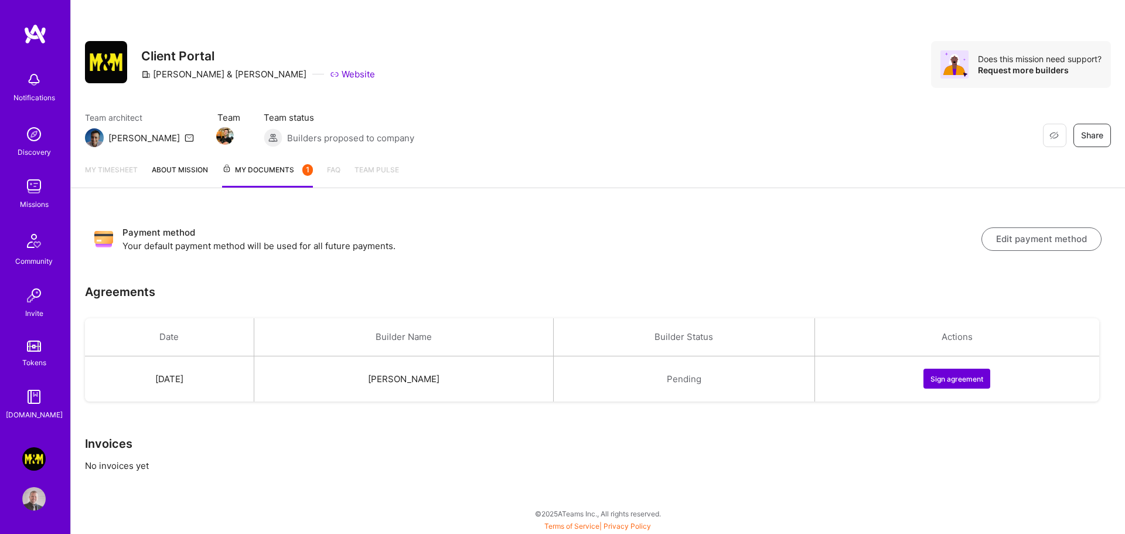 The image size is (1125, 534). Describe the element at coordinates (34, 459) in the screenshot. I see `a: Morgan & Morgan: Client Portal` at that location.